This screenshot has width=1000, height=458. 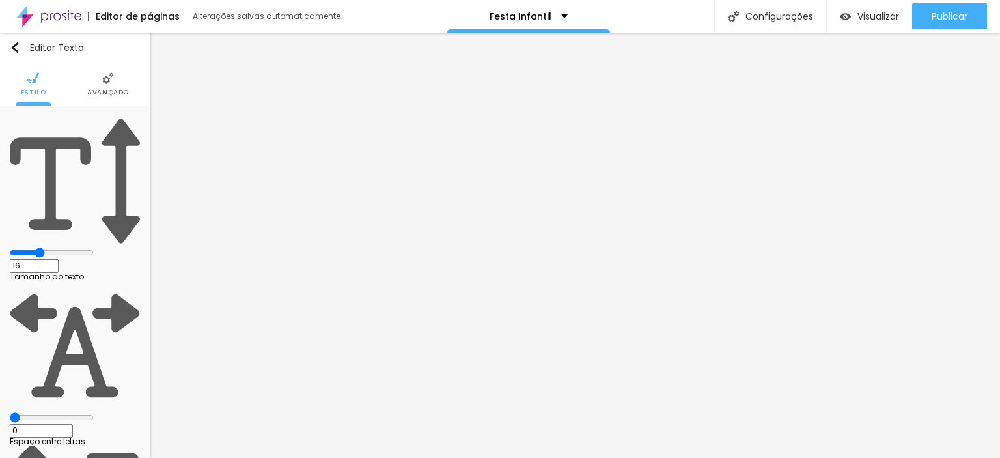 I want to click on span: Estilo, so click(x=33, y=92).